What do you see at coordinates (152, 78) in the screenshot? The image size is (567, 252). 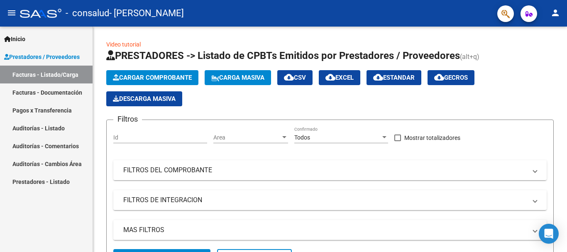 I see `button: Cargar Comprobante` at bounding box center [152, 78].